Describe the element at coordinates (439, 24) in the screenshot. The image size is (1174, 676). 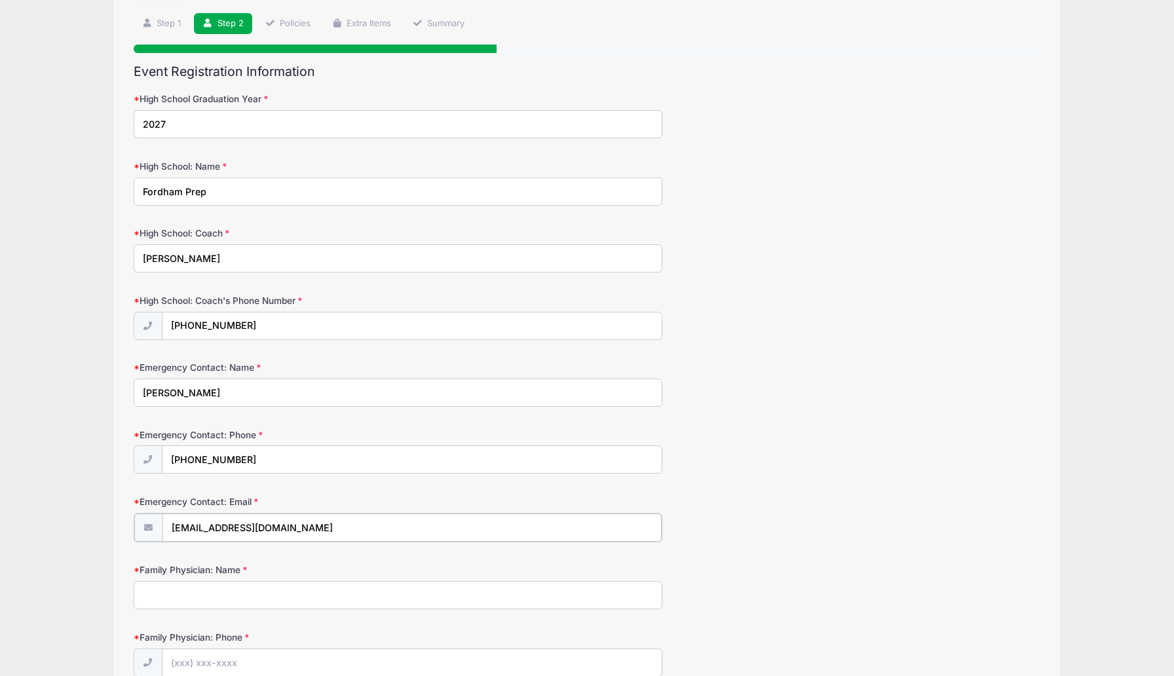
I see `a: Summary` at that location.